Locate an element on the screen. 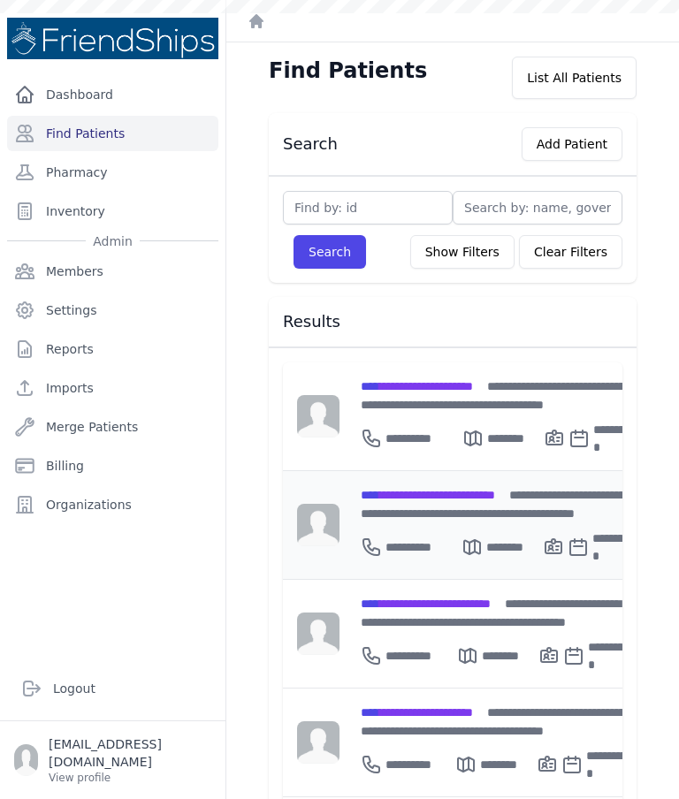 This screenshot has width=679, height=799. a: Logout is located at coordinates (112, 688).